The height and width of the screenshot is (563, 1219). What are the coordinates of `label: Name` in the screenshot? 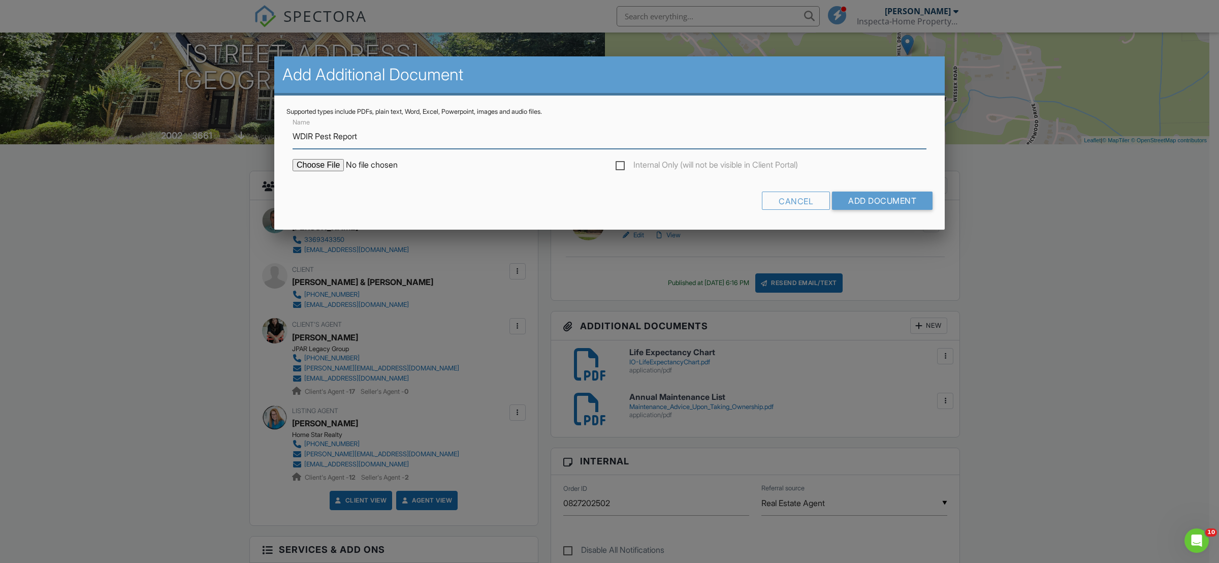 It's located at (301, 122).